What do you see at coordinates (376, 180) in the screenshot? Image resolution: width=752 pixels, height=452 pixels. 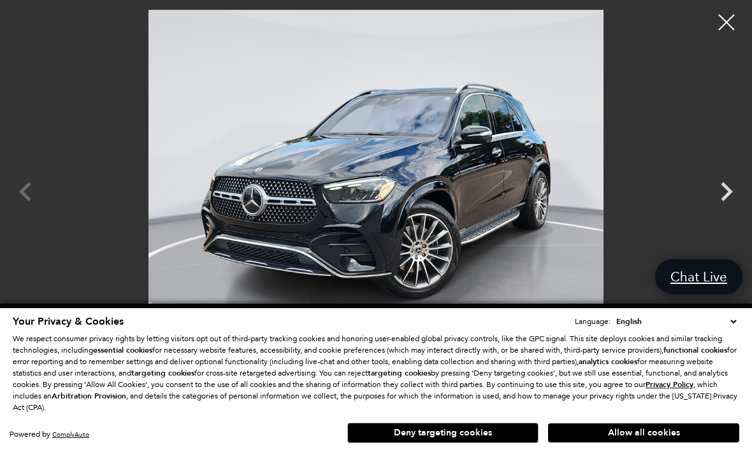 I see `img: Used 2024 Black Mercedes-Benz GLE 450 image 1` at bounding box center [376, 180].